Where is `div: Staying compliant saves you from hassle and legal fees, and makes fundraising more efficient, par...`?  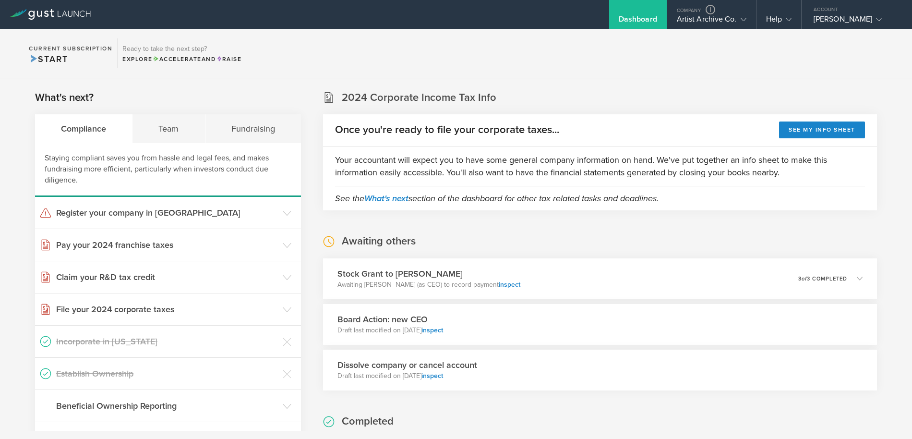 div: Staying compliant saves you from hassle and legal fees, and makes fundraising more efficient, par... is located at coordinates (168, 170).